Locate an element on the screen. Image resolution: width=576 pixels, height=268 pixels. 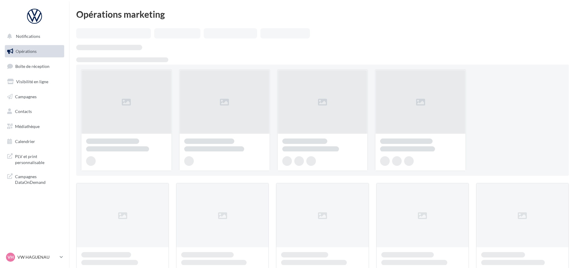
p: VW HAGUENAU is located at coordinates (37, 257).